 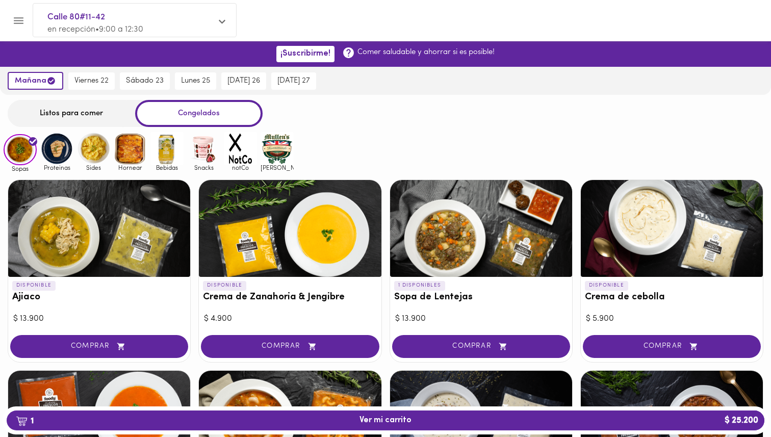 I want to click on img: Bebidas, so click(x=167, y=148).